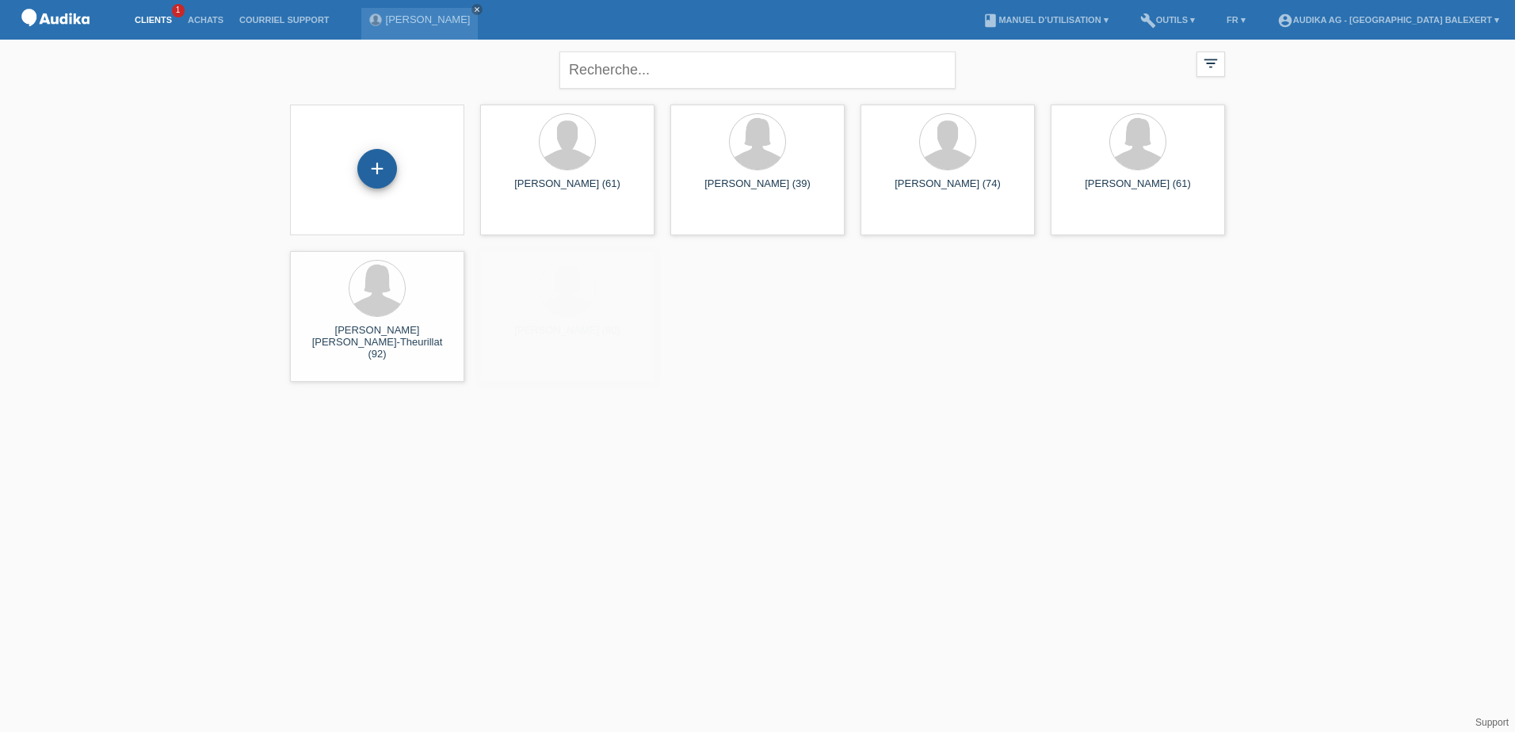 This screenshot has width=1515, height=732. I want to click on div: Enregistrer le client, so click(377, 169).